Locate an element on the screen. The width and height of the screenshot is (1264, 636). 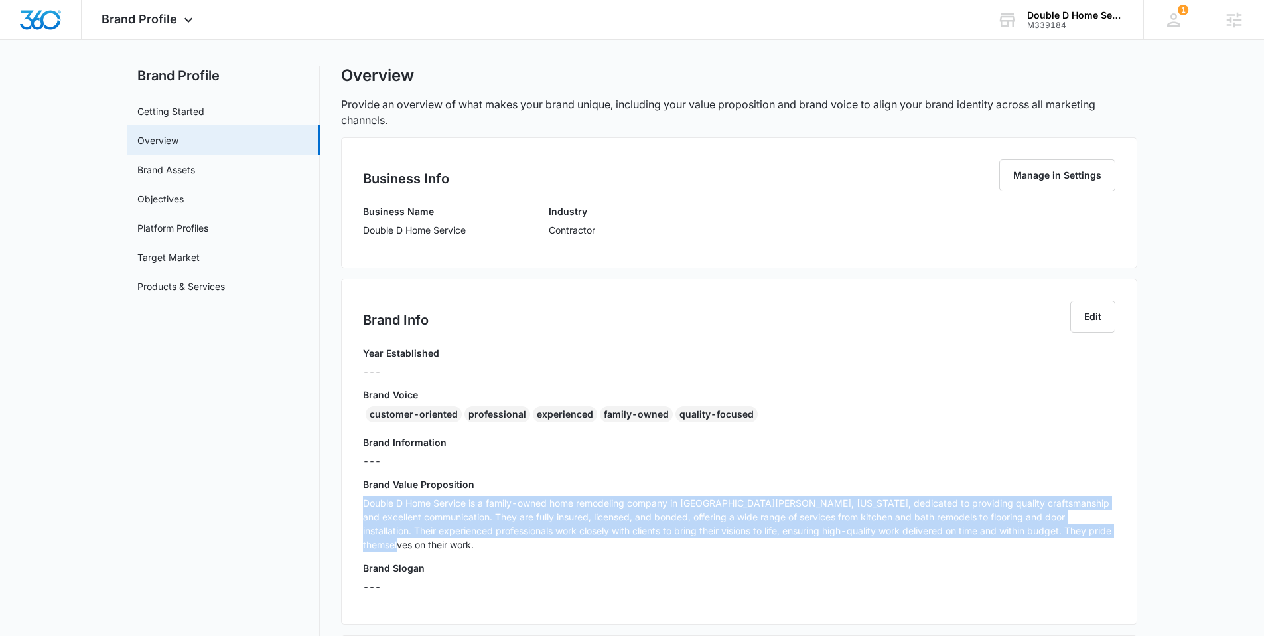
p: Contractor is located at coordinates (572, 230).